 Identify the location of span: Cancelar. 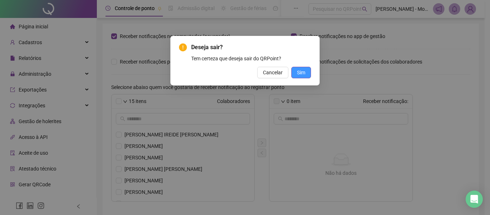
(273, 72).